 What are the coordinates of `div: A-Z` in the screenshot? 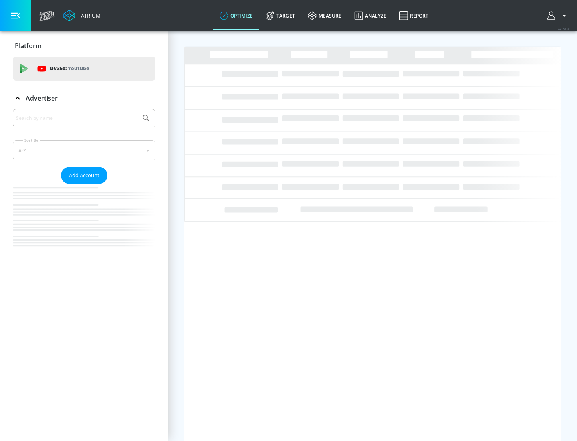 It's located at (84, 150).